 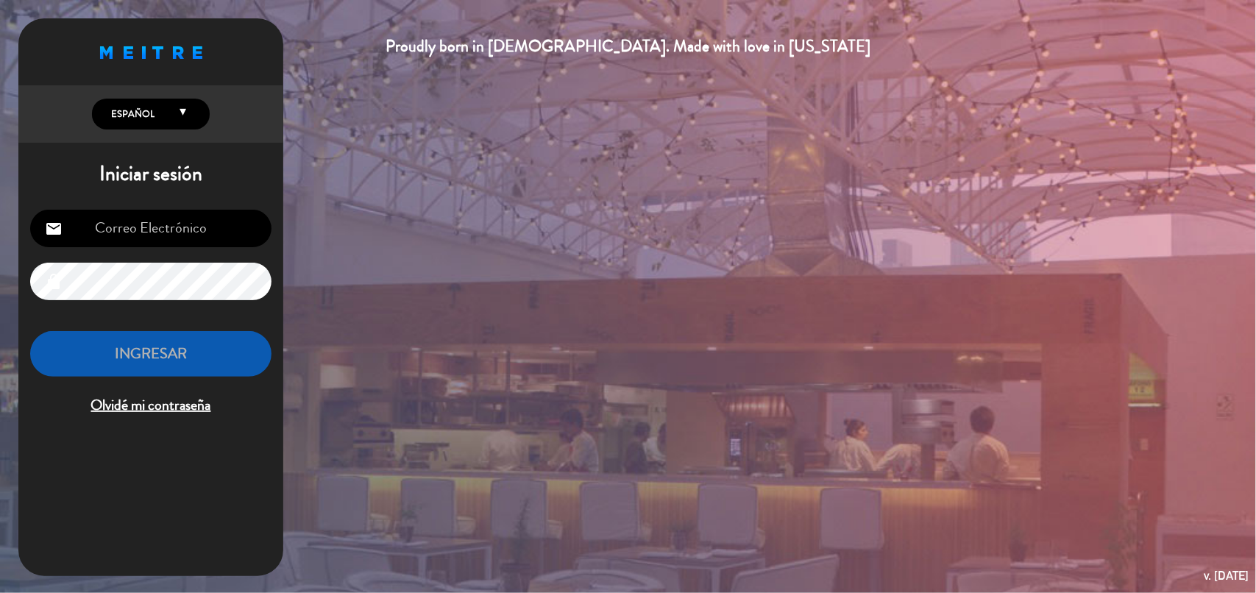 I want to click on input: Correo Electrónico, so click(x=151, y=228).